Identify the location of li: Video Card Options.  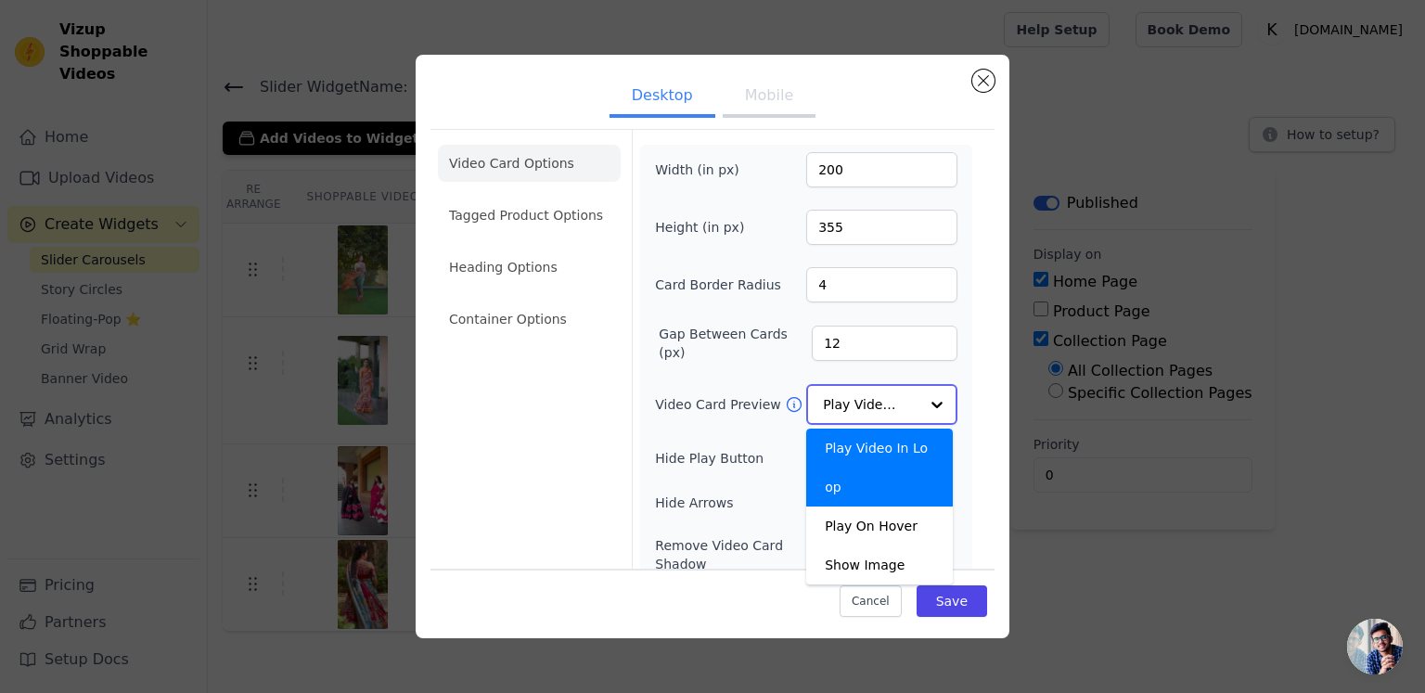
(529, 163).